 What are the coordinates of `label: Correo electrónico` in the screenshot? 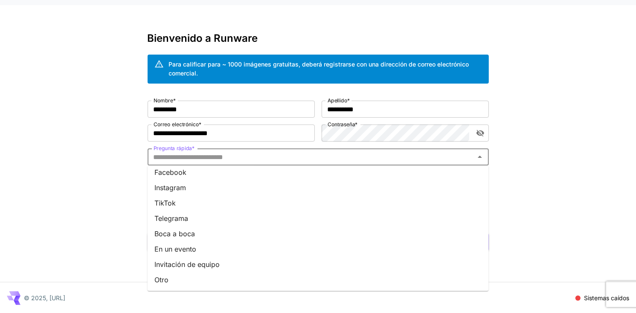 It's located at (177, 124).